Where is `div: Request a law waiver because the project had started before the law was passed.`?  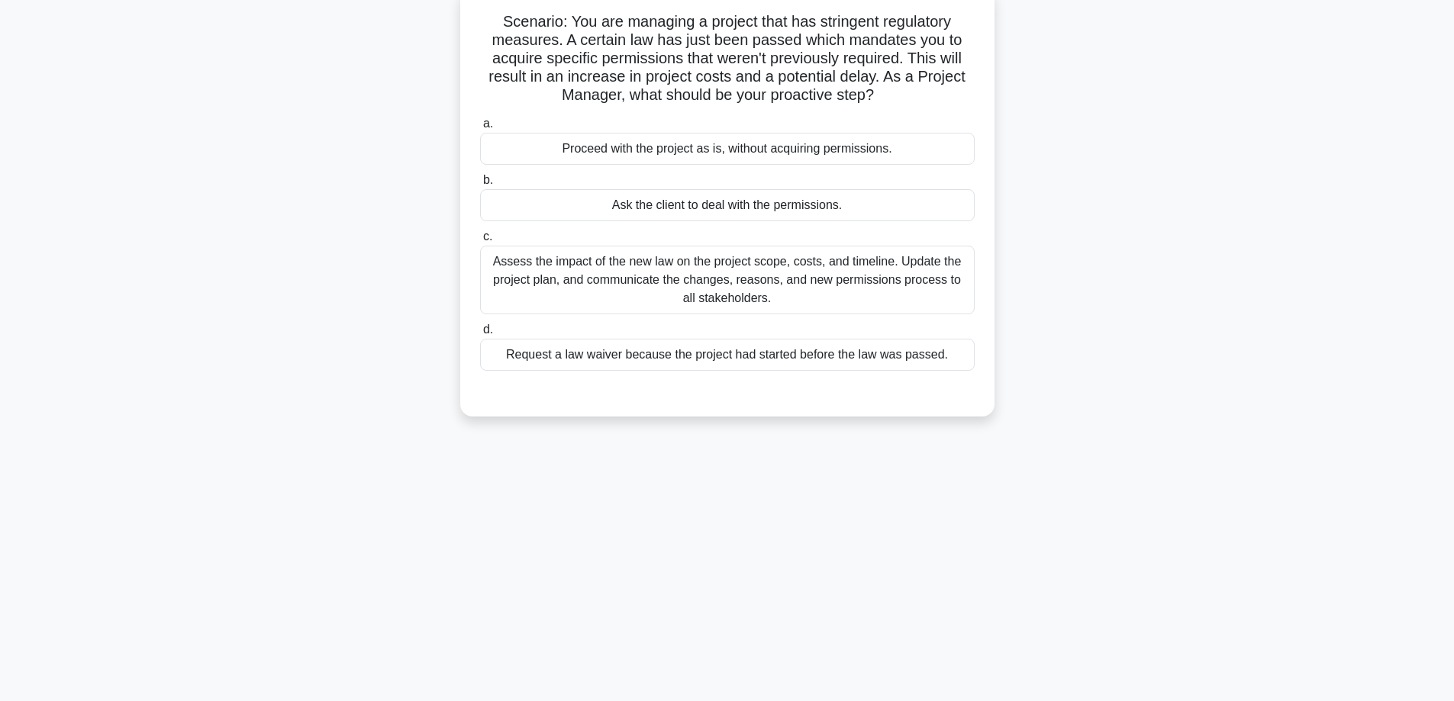 div: Request a law waiver because the project had started before the law was passed. is located at coordinates (727, 355).